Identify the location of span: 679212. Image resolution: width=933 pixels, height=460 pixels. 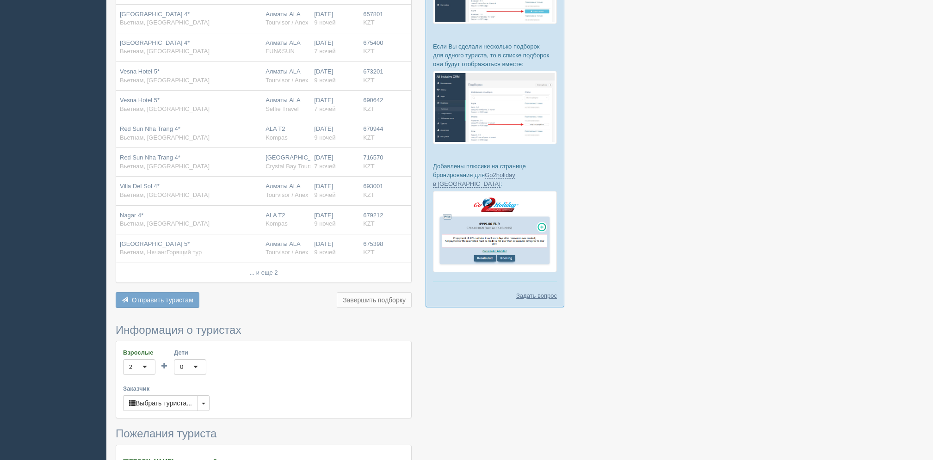
(373, 215).